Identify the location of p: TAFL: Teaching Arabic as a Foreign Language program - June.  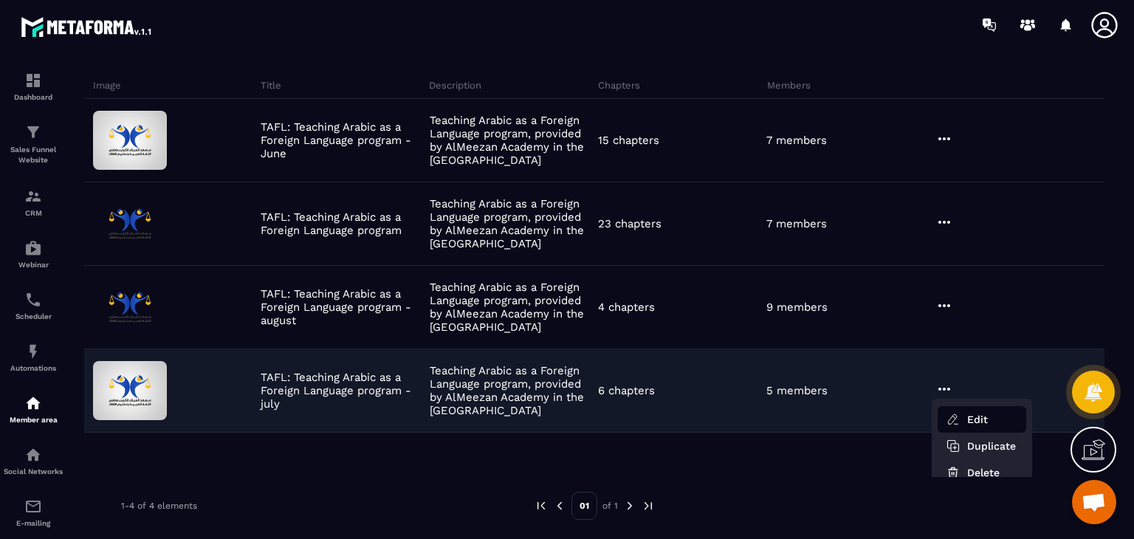
(341, 140).